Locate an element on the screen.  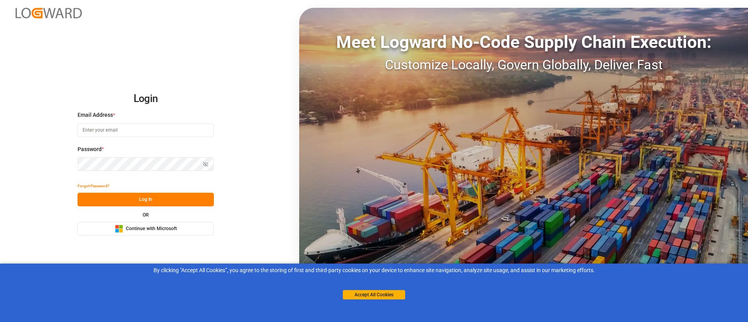
div: Meet Logward No-Code Supply Chain Execution: is located at coordinates (524, 42).